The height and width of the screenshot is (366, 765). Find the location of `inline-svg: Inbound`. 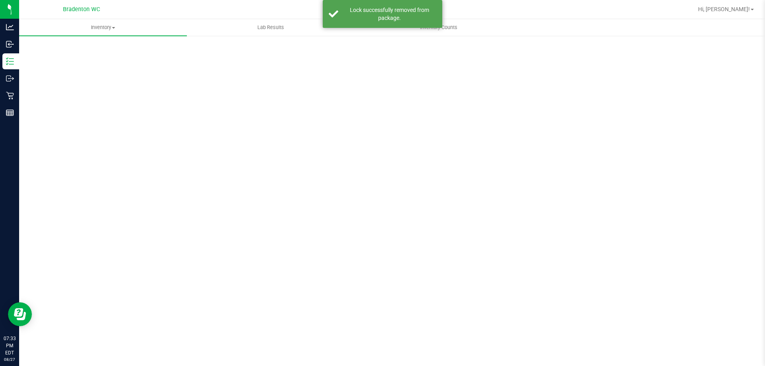

inline-svg: Inbound is located at coordinates (10, 44).